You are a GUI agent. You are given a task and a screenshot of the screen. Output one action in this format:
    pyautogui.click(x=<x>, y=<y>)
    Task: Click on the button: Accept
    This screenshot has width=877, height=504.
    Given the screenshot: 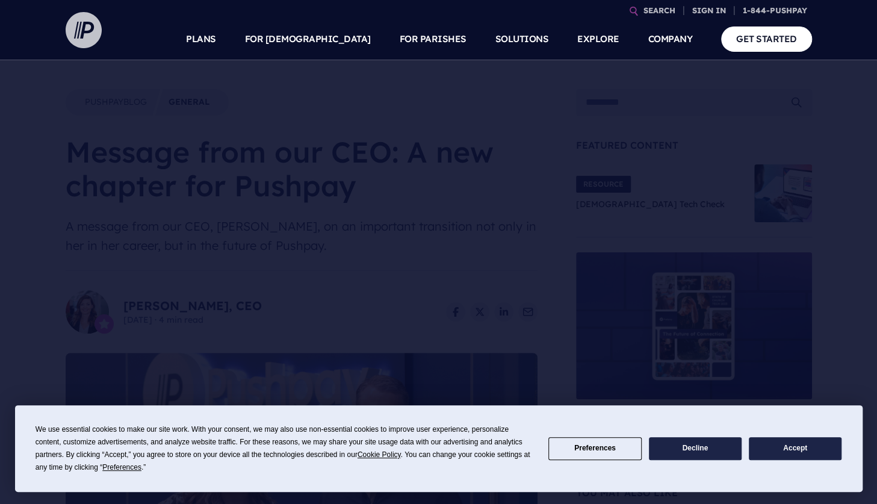 What is the action you would take?
    pyautogui.click(x=795, y=448)
    